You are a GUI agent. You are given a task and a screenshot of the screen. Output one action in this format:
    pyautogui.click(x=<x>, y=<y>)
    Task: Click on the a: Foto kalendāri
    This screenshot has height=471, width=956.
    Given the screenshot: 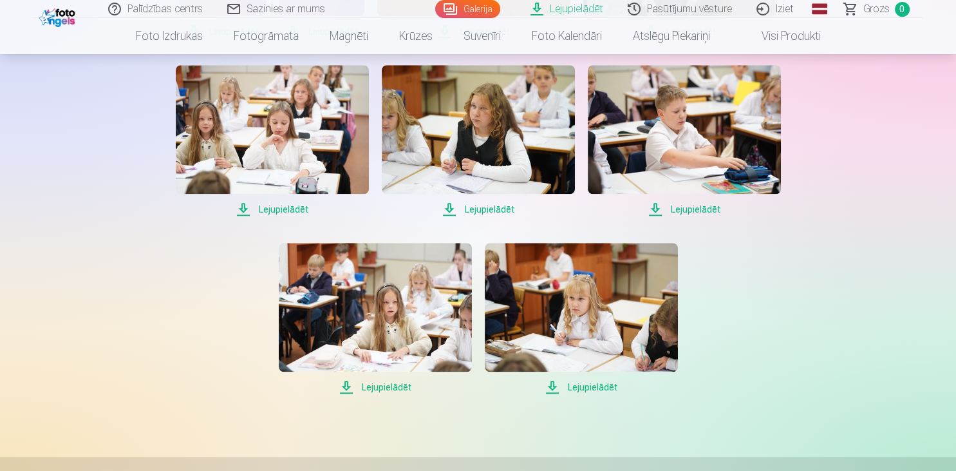 What is the action you would take?
    pyautogui.click(x=567, y=36)
    